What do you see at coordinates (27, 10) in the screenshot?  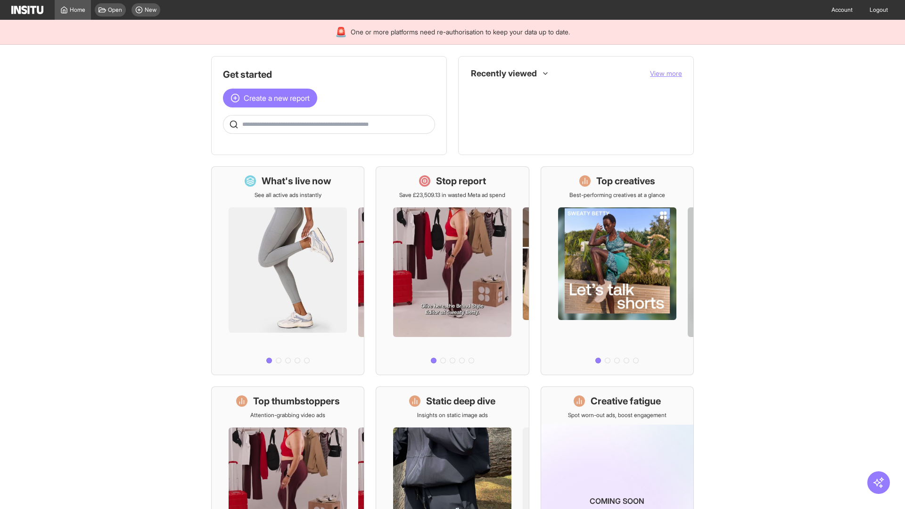 I see `img: Logo` at bounding box center [27, 10].